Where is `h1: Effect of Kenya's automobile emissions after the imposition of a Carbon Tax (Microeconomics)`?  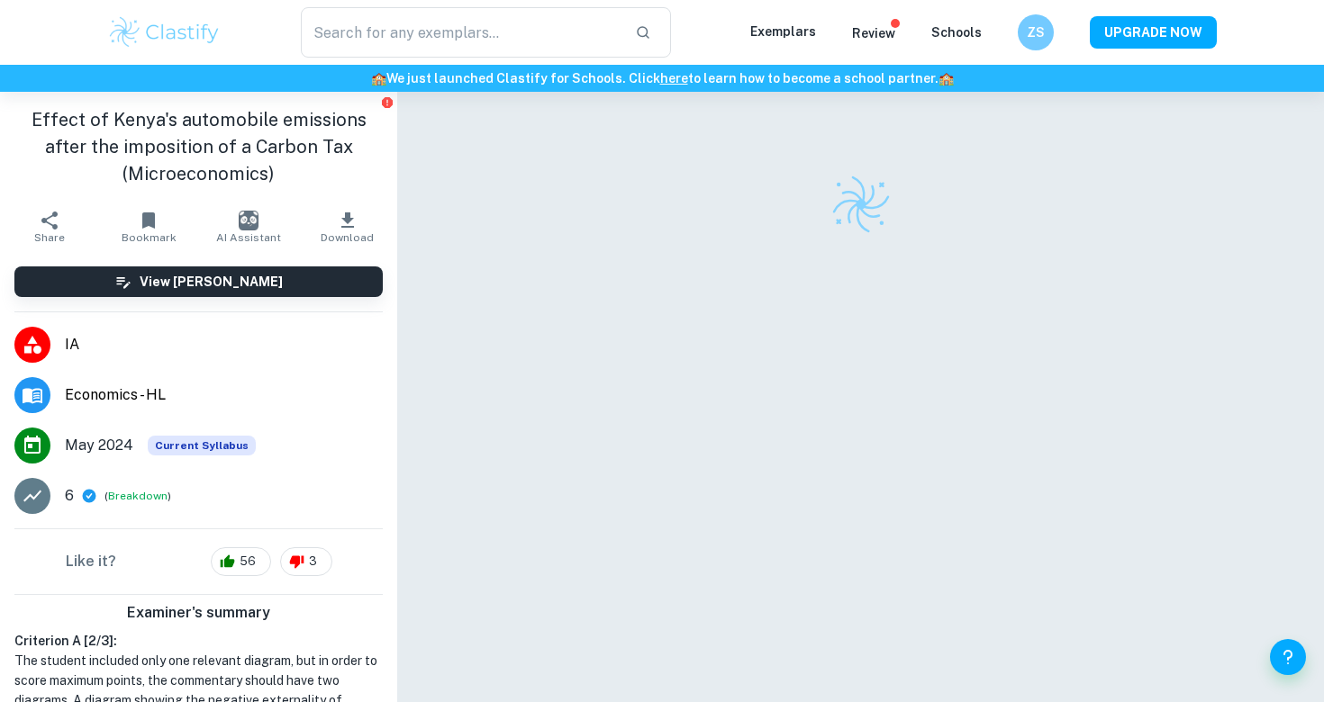 h1: Effect of Kenya's automobile emissions after the imposition of a Carbon Tax (Microeconomics) is located at coordinates (198, 147).